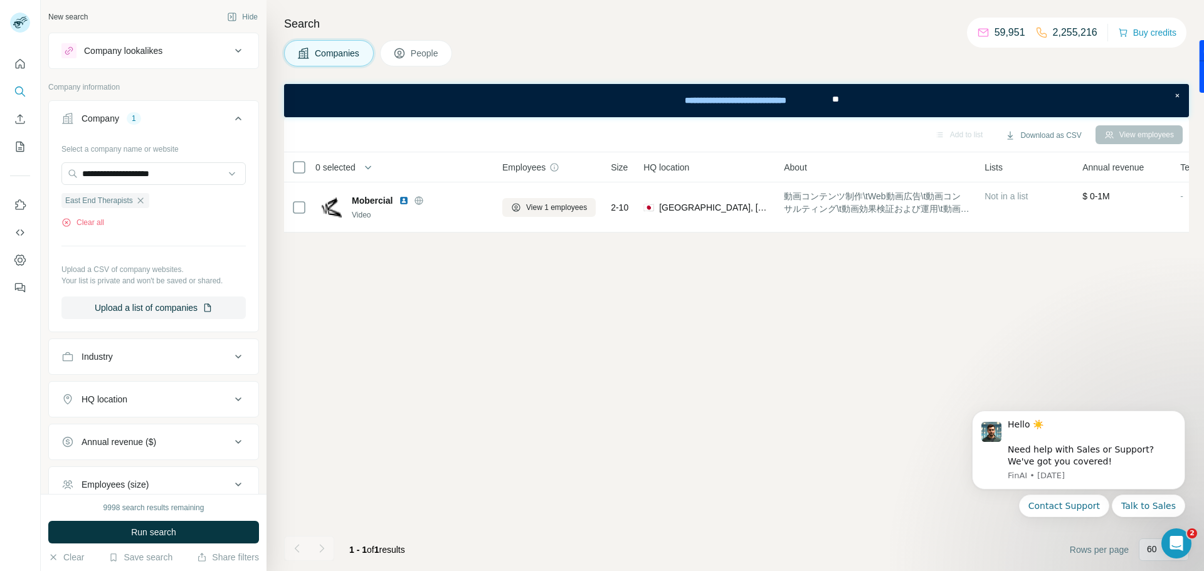 This screenshot has width=1204, height=571. What do you see at coordinates (139, 48) in the screenshot?
I see `div: Hello ☀️ ​ Need help with Sales or Support? We've got you covered!` at bounding box center [139, 48].